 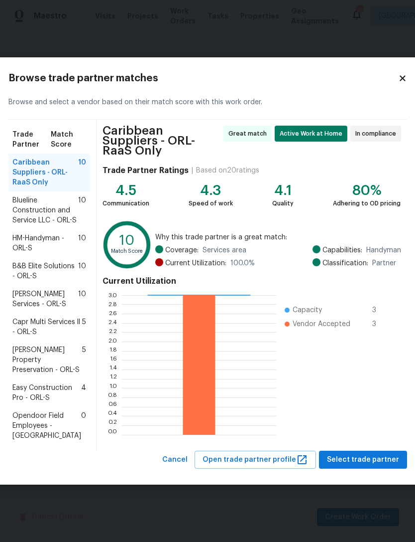 What do you see at coordinates (145, 170) in the screenshot?
I see `h4: Trade Partner Ratings` at bounding box center [145, 170].